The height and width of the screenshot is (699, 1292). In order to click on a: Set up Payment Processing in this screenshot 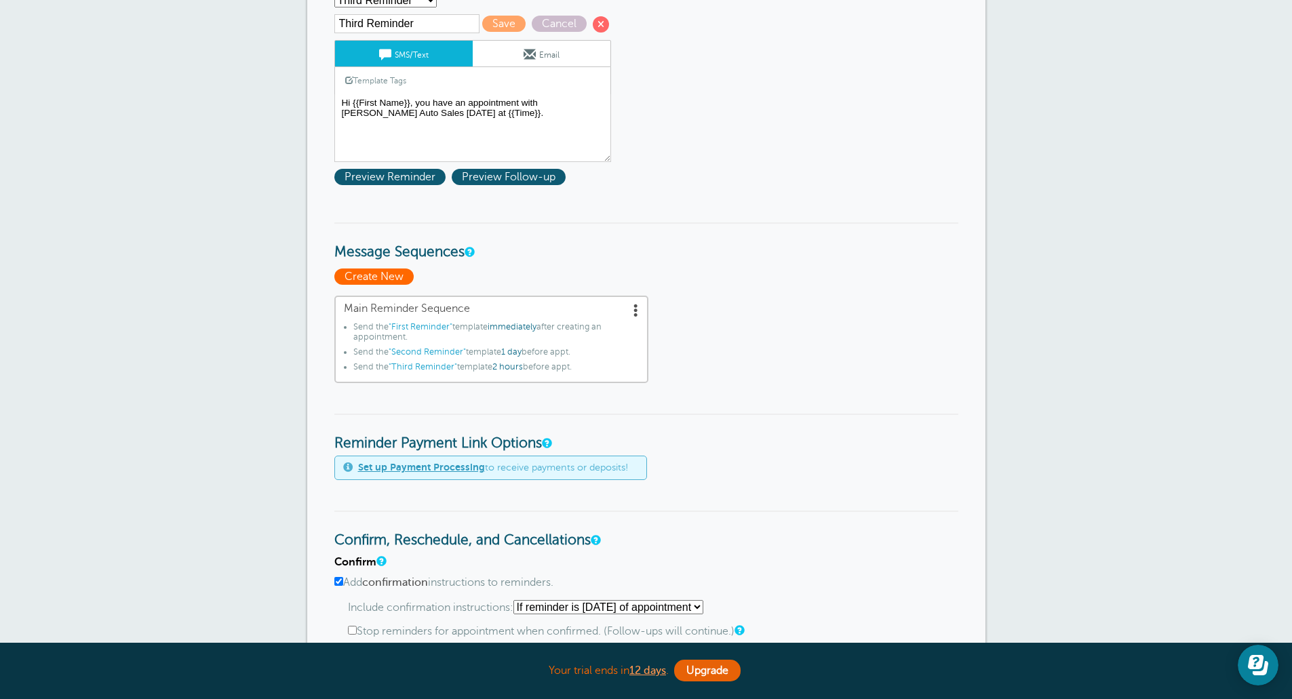, I will do `click(421, 467)`.